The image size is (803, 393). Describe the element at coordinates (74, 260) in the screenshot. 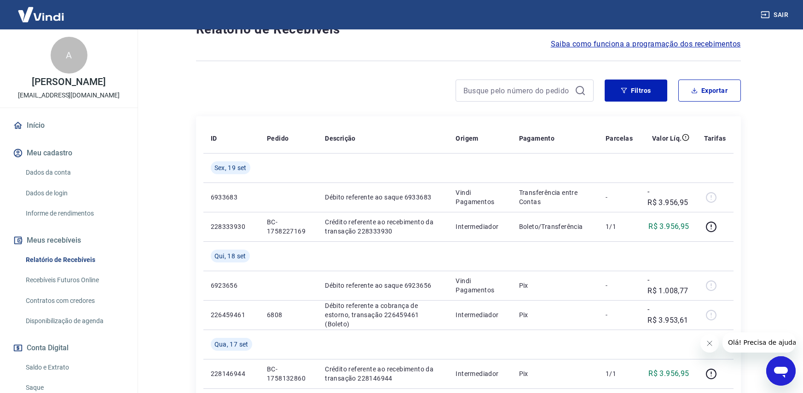

I see `a: Relatório de Recebíveis` at that location.